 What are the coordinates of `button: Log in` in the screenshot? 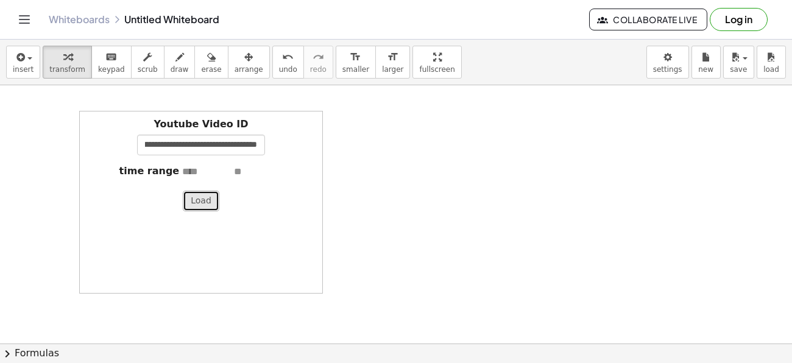 It's located at (738, 19).